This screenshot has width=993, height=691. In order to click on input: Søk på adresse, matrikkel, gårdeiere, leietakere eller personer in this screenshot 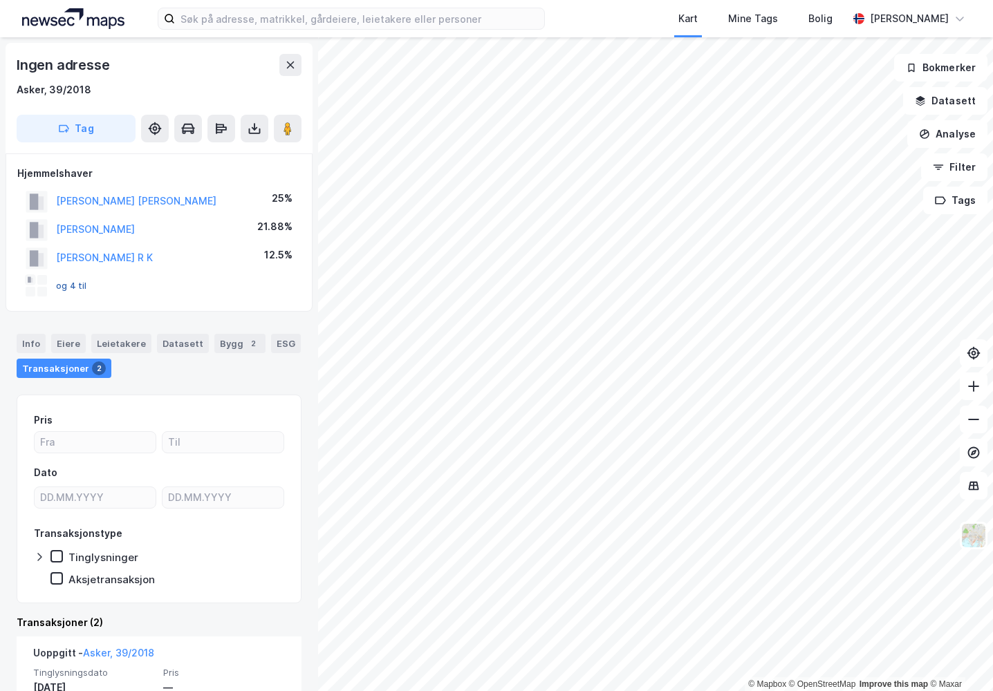, I will do `click(359, 19)`.